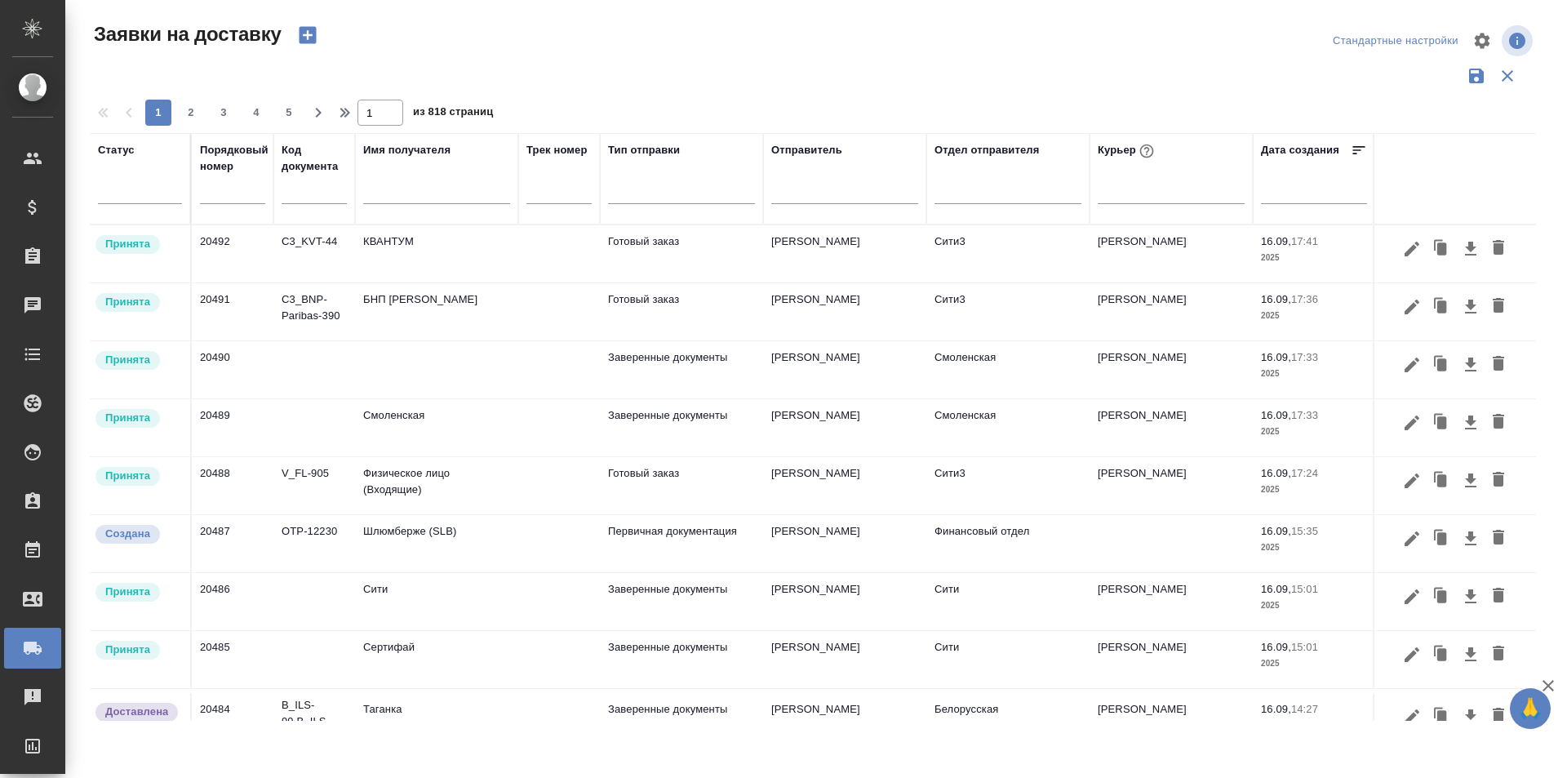  What do you see at coordinates (1008, 722) in the screenshot?
I see `td: Белорусская` at bounding box center [1008, 722].